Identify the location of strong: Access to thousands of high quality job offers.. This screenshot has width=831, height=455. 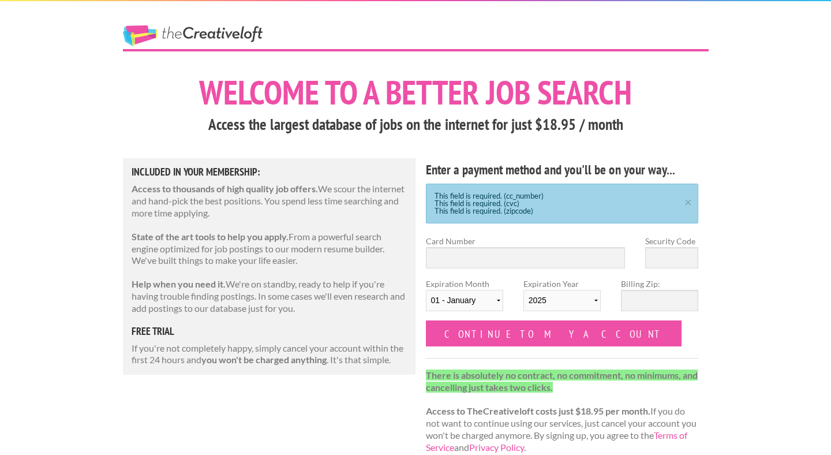
(225, 188).